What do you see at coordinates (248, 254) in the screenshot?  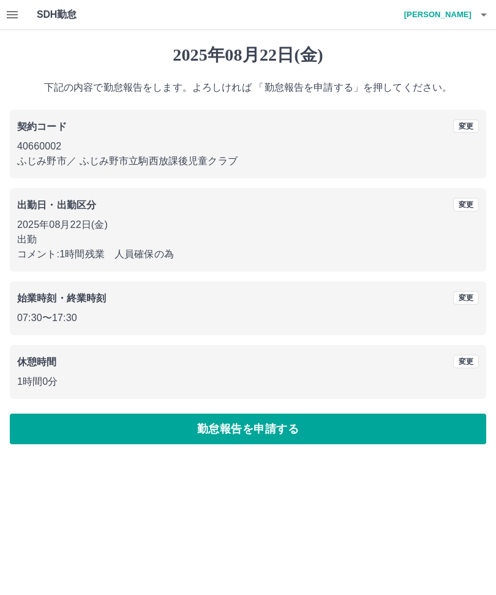 I see `p: コメント: 1時間残業 人員確保の為` at bounding box center [248, 254].